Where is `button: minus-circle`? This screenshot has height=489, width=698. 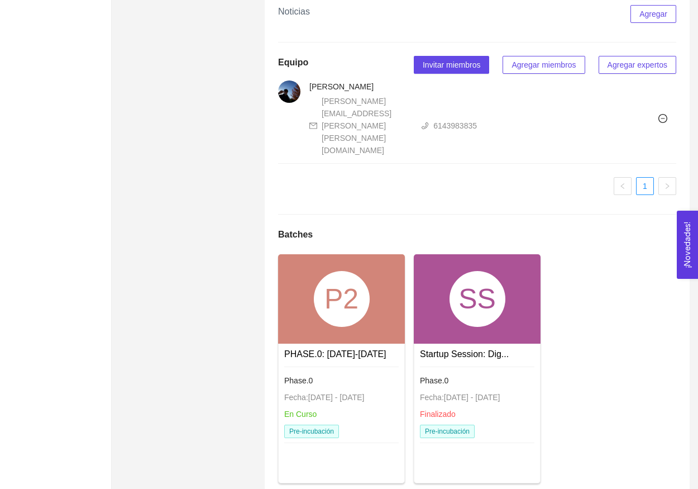 button: minus-circle is located at coordinates (663, 118).